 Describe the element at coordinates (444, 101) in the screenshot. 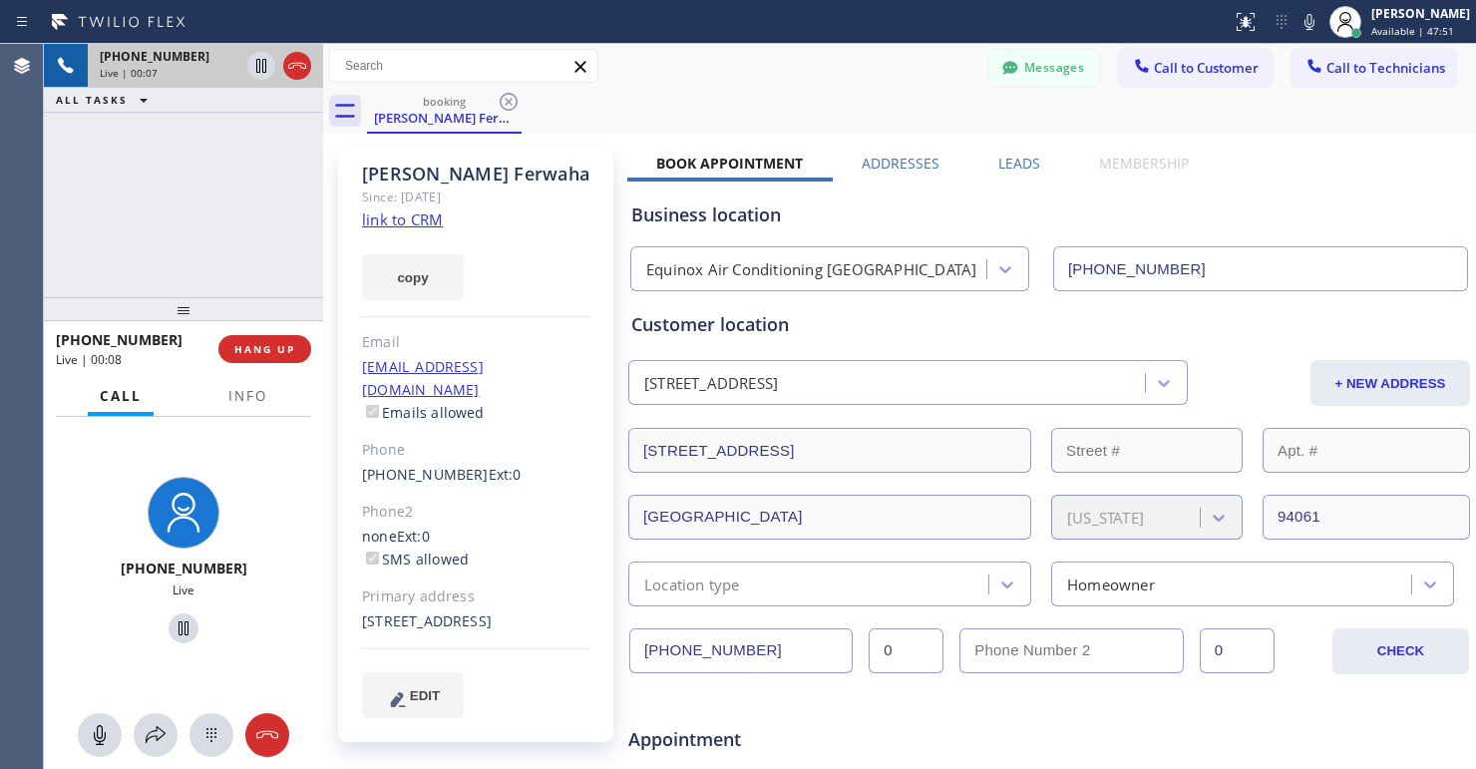

I see `div: booking` at that location.